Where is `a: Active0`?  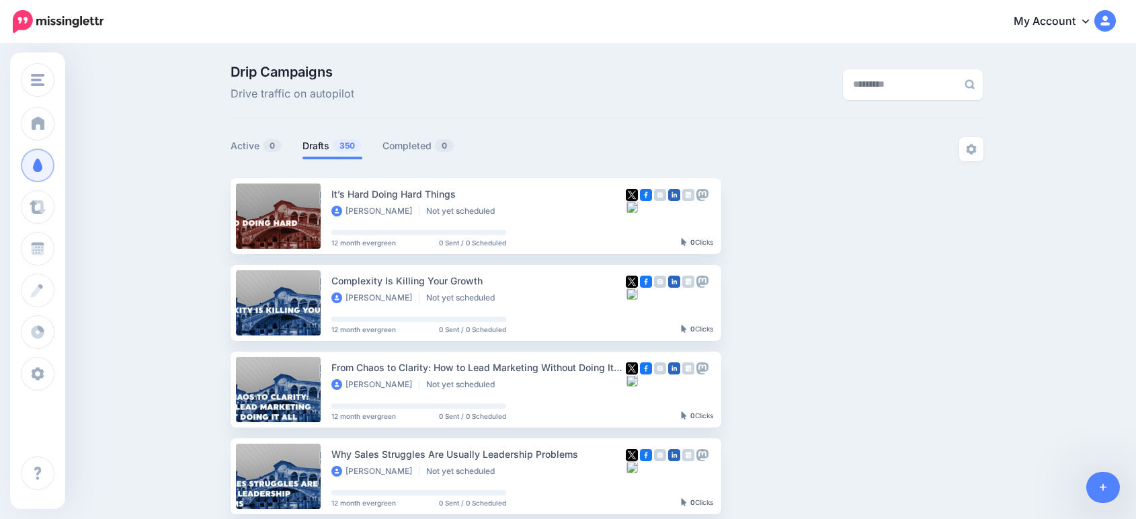
a: Active0 is located at coordinates (256, 146).